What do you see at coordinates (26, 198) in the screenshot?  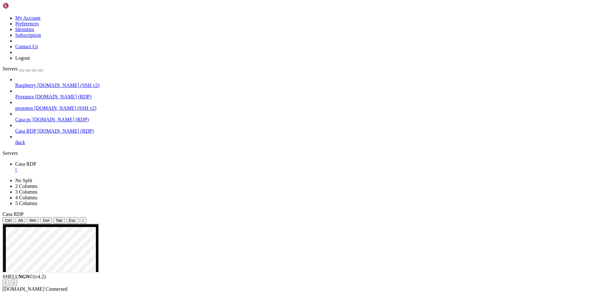 I see `a: 4 Columns` at bounding box center [26, 198].